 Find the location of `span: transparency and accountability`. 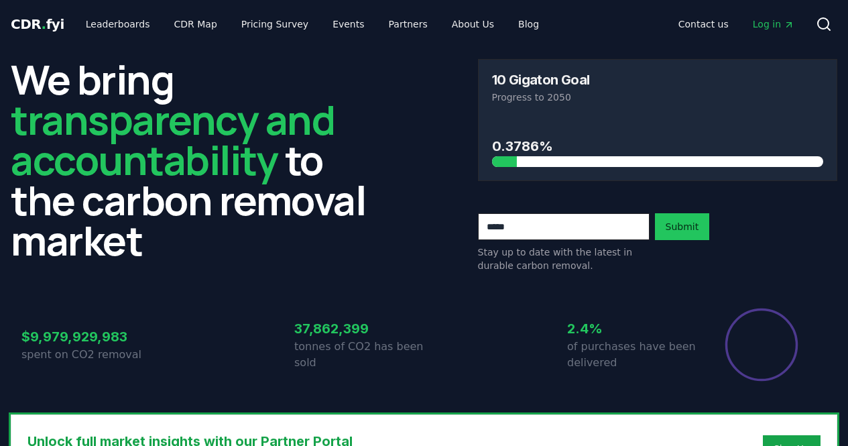

span: transparency and accountability is located at coordinates (172, 139).